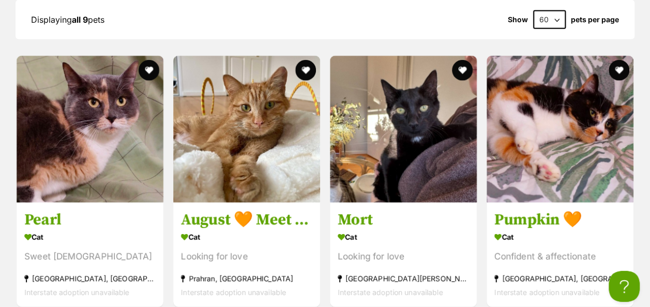  I want to click on img: Pearl, so click(90, 129).